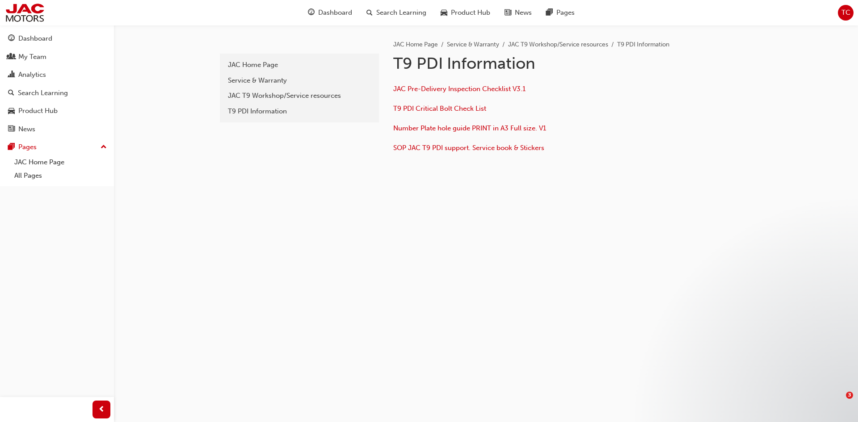 This screenshot has width=858, height=422. I want to click on a: pages-iconPages, so click(560, 13).